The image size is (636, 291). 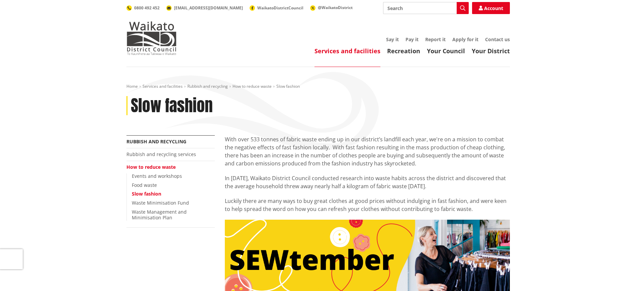 What do you see at coordinates (147, 8) in the screenshot?
I see `span: 0800 492 452` at bounding box center [147, 8].